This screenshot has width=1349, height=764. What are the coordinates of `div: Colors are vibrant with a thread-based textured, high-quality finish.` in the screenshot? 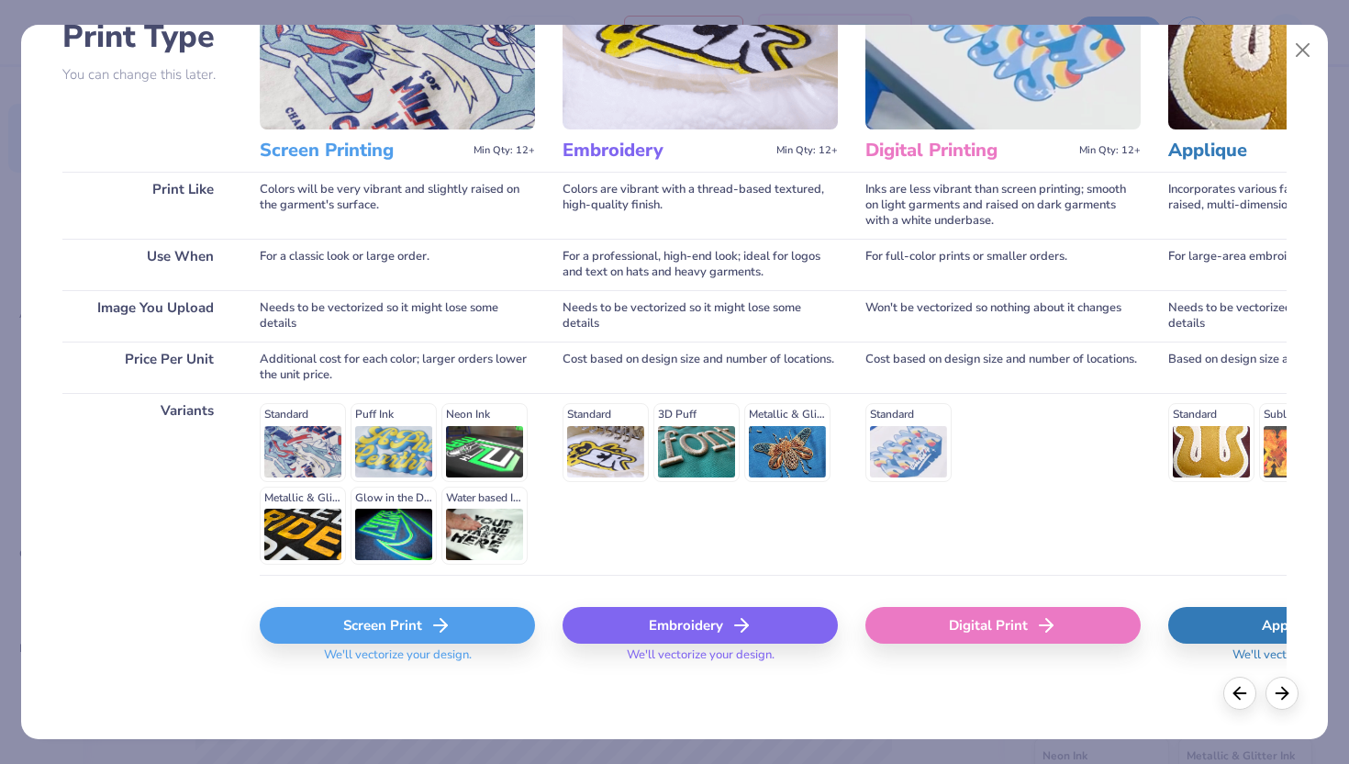 It's located at (700, 205).